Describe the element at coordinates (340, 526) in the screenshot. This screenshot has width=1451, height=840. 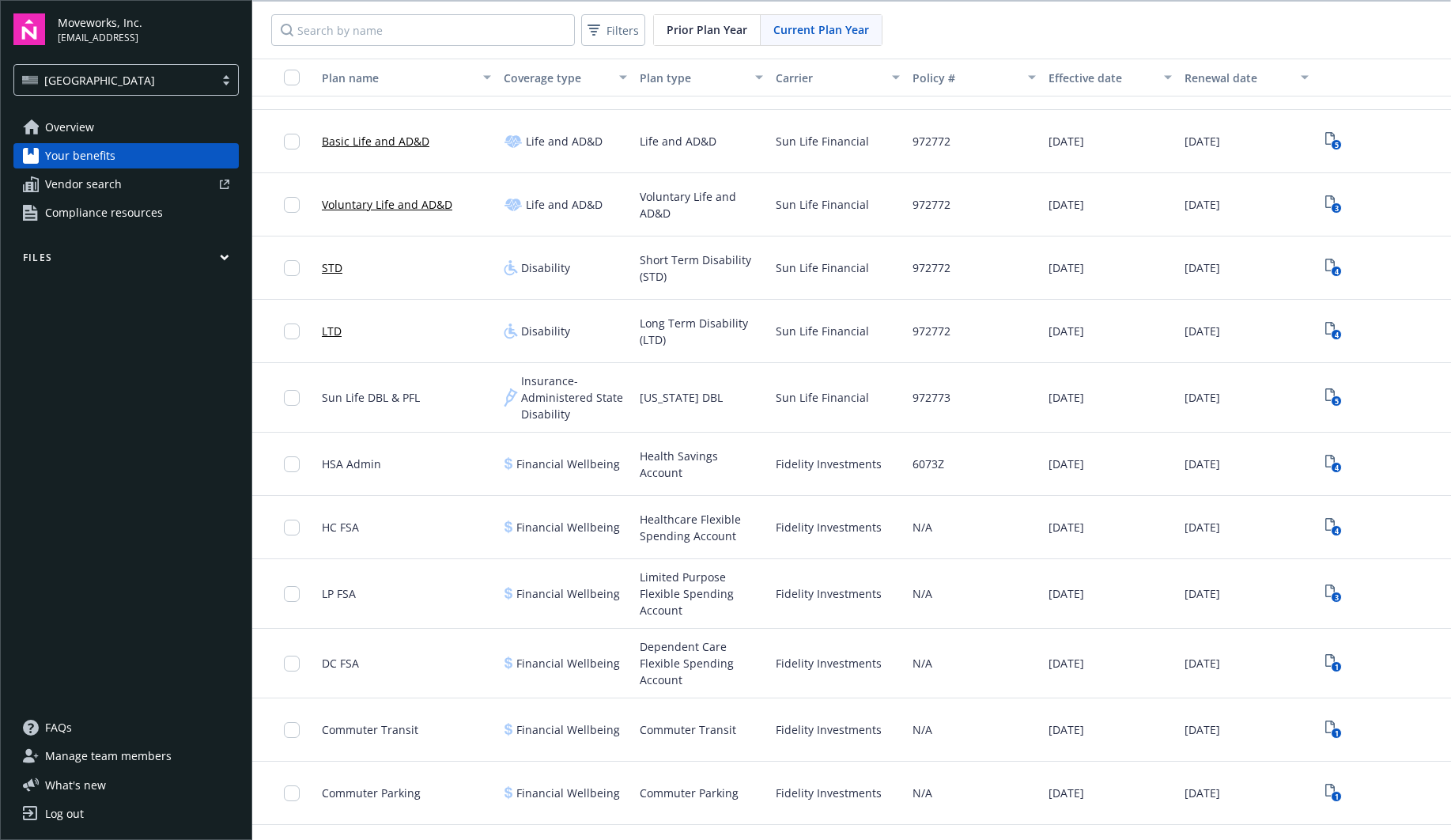
I see `span: HC FSA` at that location.